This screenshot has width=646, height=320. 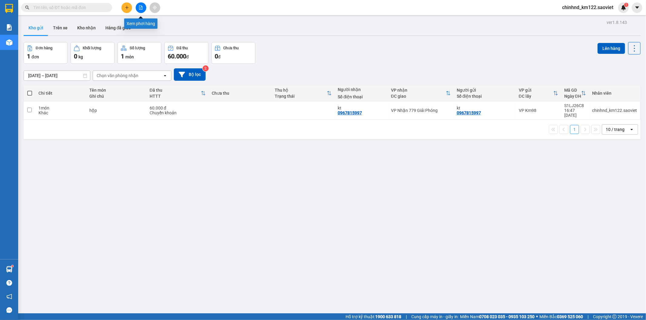 What do you see at coordinates (637, 8) in the screenshot?
I see `button: caret-down` at bounding box center [637, 8].